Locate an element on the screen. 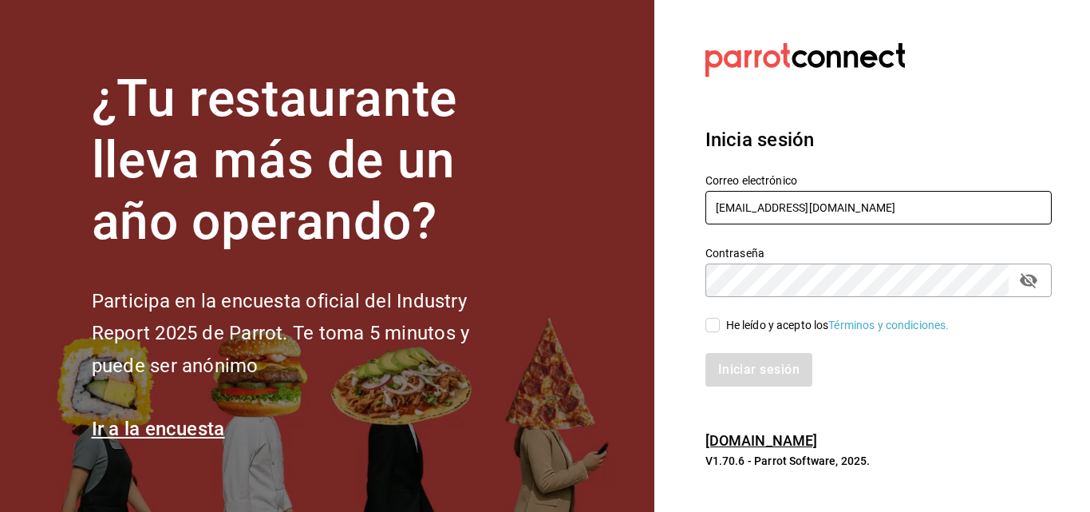 The width and height of the screenshot is (1090, 512). div: He leído y acepto los is located at coordinates (838, 325).